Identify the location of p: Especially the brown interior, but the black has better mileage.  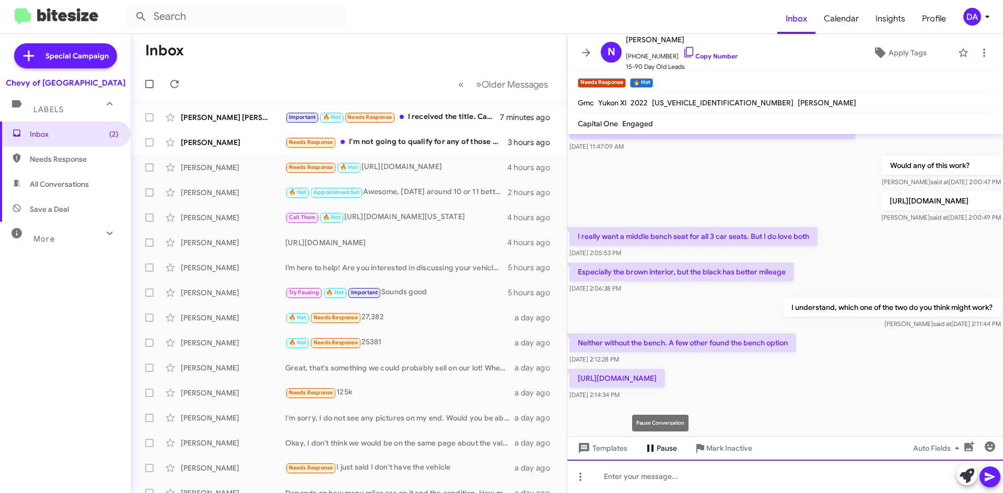
(681, 272).